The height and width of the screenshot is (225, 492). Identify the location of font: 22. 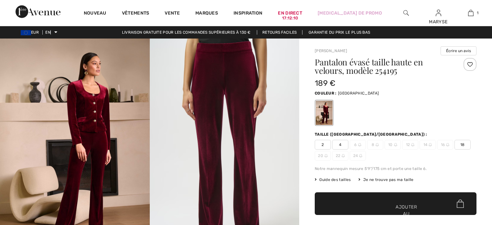
(338, 156).